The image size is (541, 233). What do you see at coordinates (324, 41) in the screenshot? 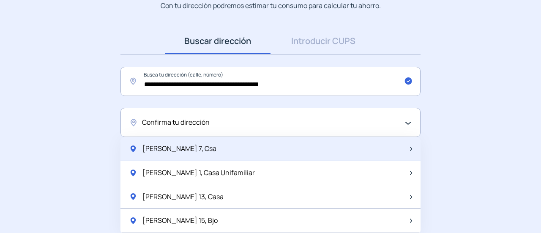
I see `a: Introducir CUPS` at bounding box center [324, 41].